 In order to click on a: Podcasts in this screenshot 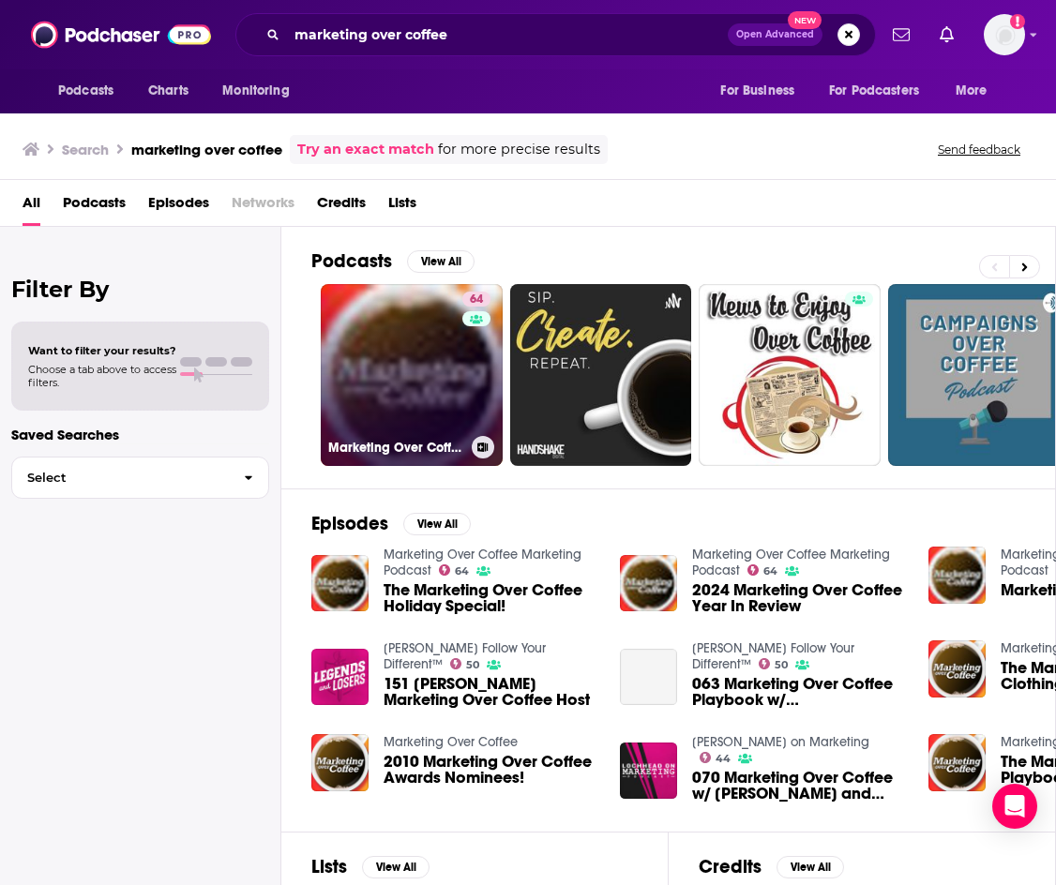, I will do `click(94, 206)`.